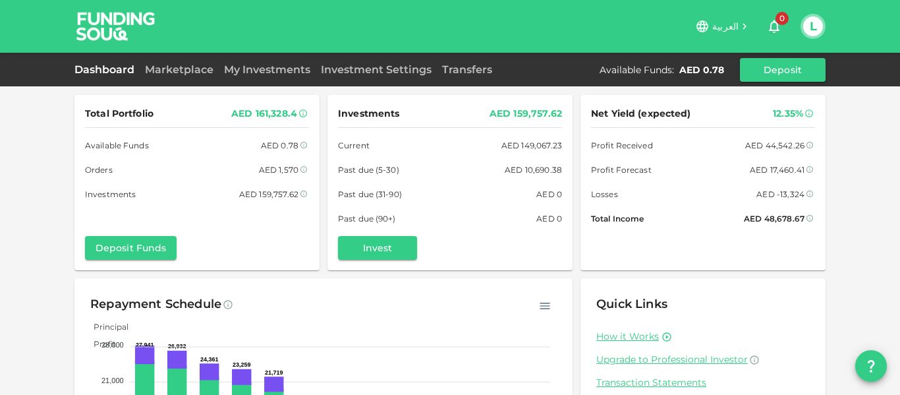 The height and width of the screenshot is (395, 900). I want to click on div: AED 17,460.41, so click(777, 169).